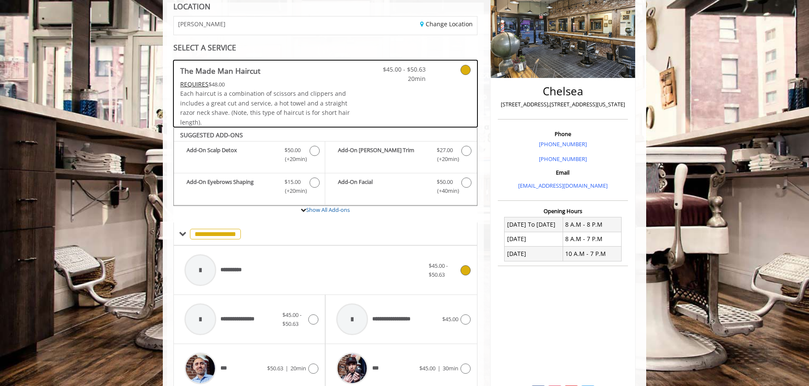 The width and height of the screenshot is (809, 386). Describe the element at coordinates (446, 24) in the screenshot. I see `a: Change Location` at that location.